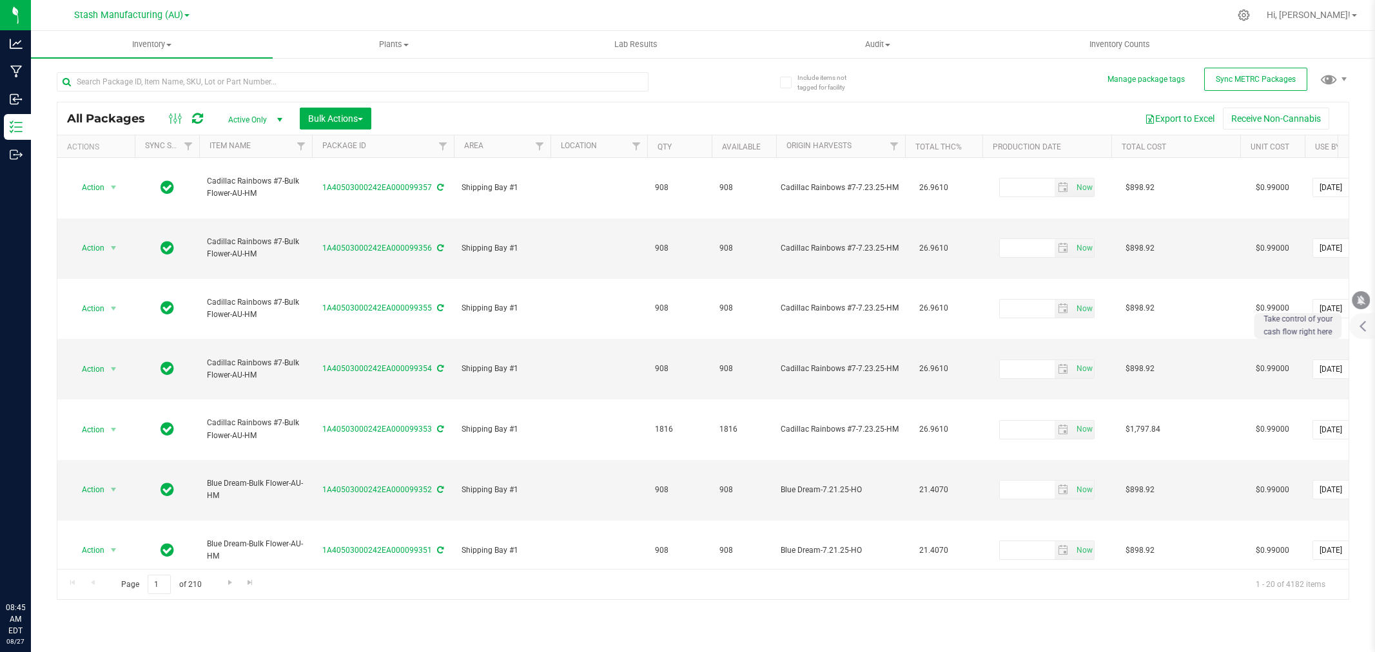  What do you see at coordinates (665, 147) in the screenshot?
I see `a: Qty` at bounding box center [665, 147].